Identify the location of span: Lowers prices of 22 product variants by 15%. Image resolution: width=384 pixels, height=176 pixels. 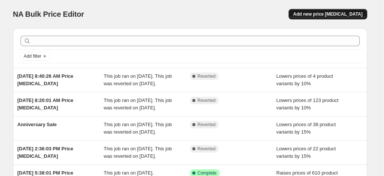
(306, 152).